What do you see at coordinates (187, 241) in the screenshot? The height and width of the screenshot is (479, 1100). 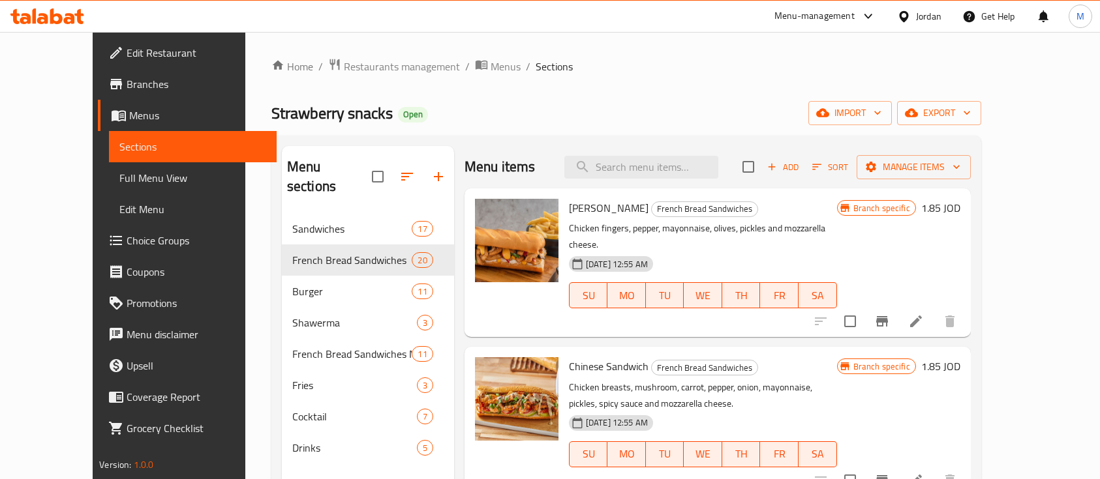 I see `a: Choice Groups` at bounding box center [187, 241].